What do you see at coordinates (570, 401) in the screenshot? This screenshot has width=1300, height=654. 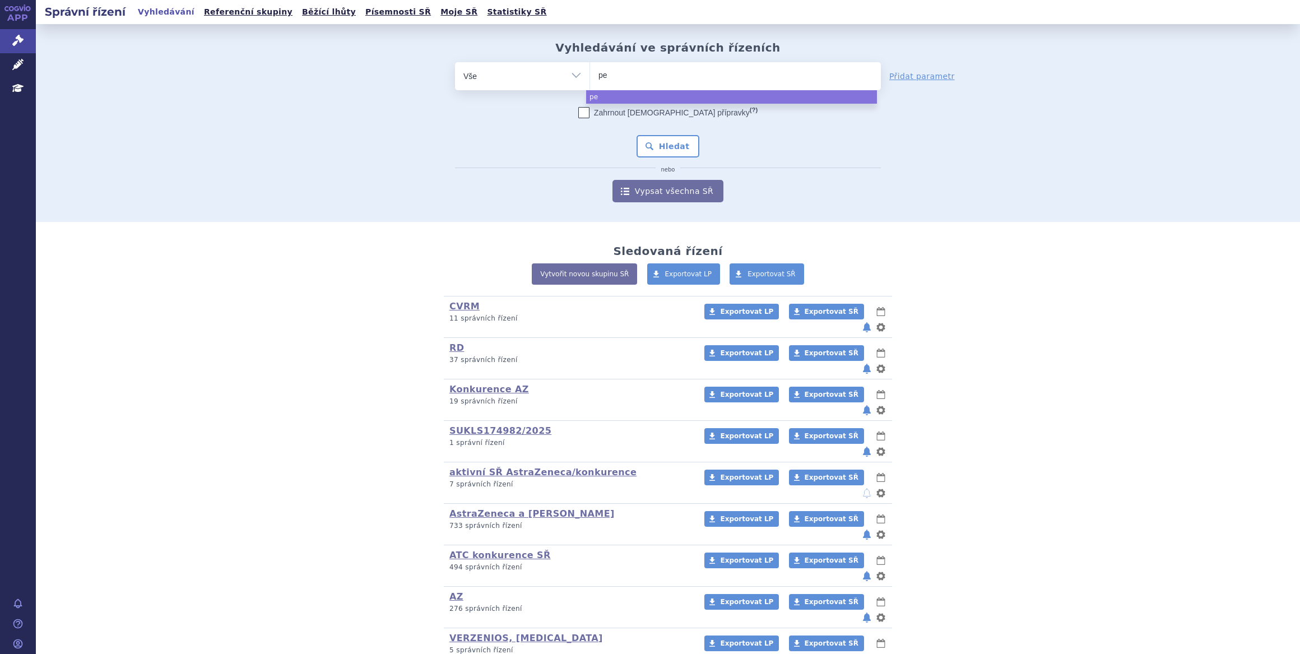 I see `p: 19 správních řízení` at bounding box center [570, 401].